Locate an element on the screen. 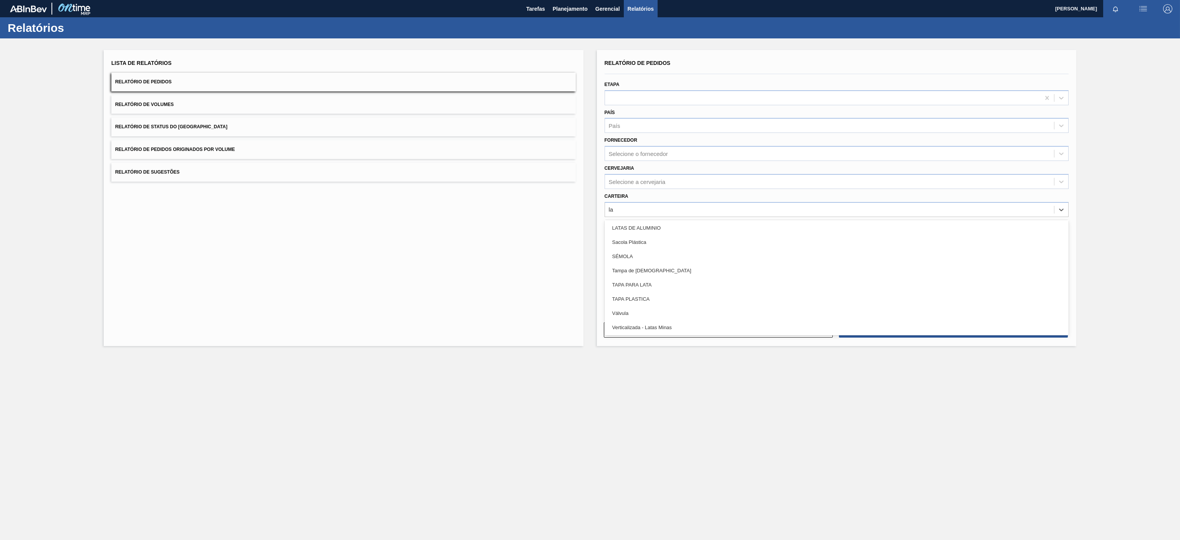  span: Gerencial is located at coordinates (608, 9).